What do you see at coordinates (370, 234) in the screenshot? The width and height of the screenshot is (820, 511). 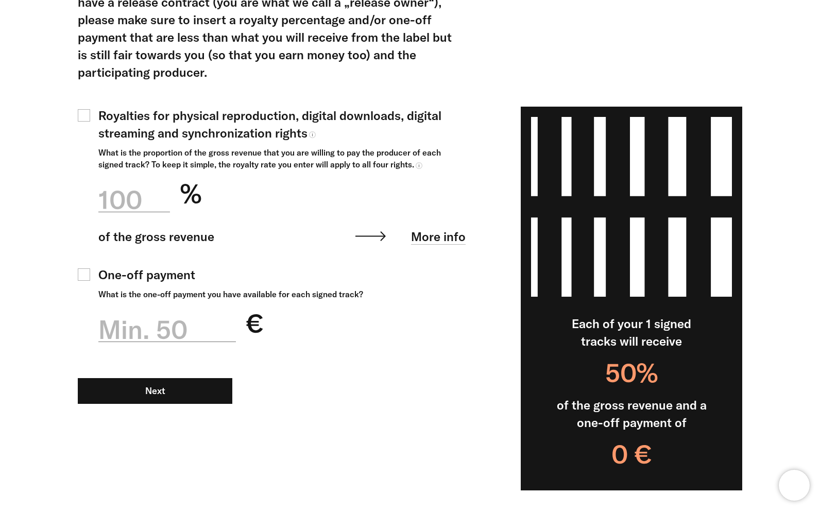 I see `img: svg+xml;base64,PHN2ZyB4bWxucz0iaHR0cDovL3d3dy53My5vcmcvMjAwMC9zdmciIHdpZHRoPSI1OS42MTYiIGhlaWdodD...` at bounding box center [370, 234].